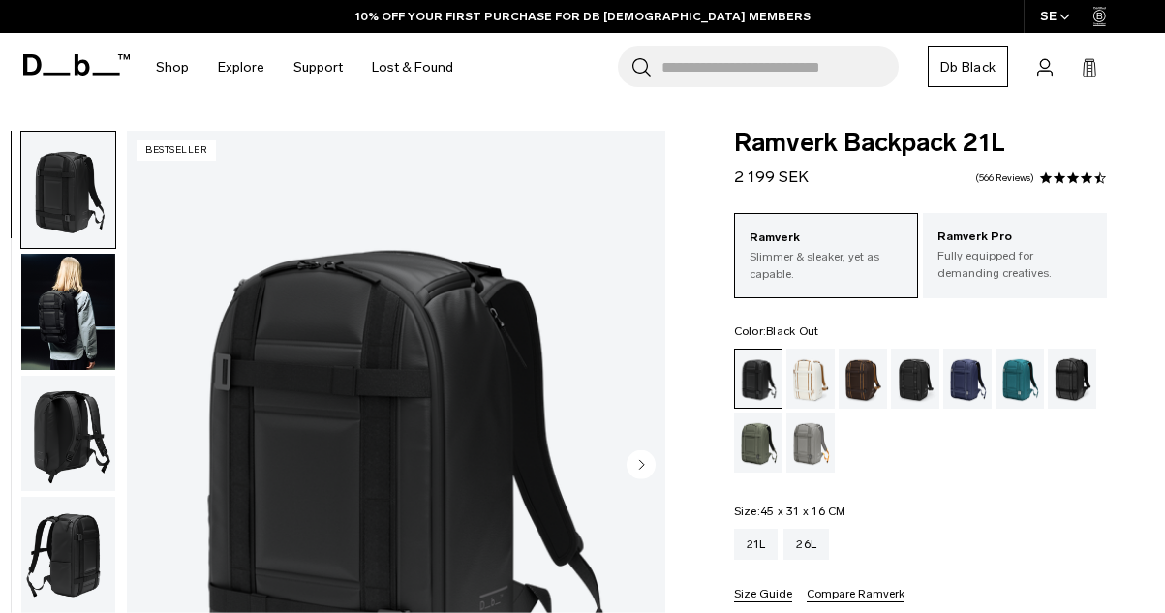 The width and height of the screenshot is (1165, 613). Describe the element at coordinates (806, 544) in the screenshot. I see `a: 26L` at that location.